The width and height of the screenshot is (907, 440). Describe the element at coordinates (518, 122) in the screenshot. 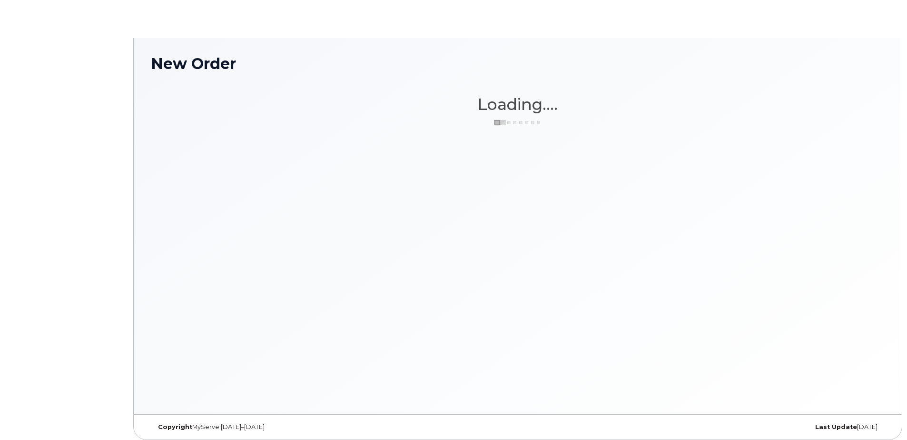

I see `img: ajax-loader-3a6953c30dc77f0bf724df975f13086db4f4c1262e45940f03d1251963f1bf2e.gif` at that location.